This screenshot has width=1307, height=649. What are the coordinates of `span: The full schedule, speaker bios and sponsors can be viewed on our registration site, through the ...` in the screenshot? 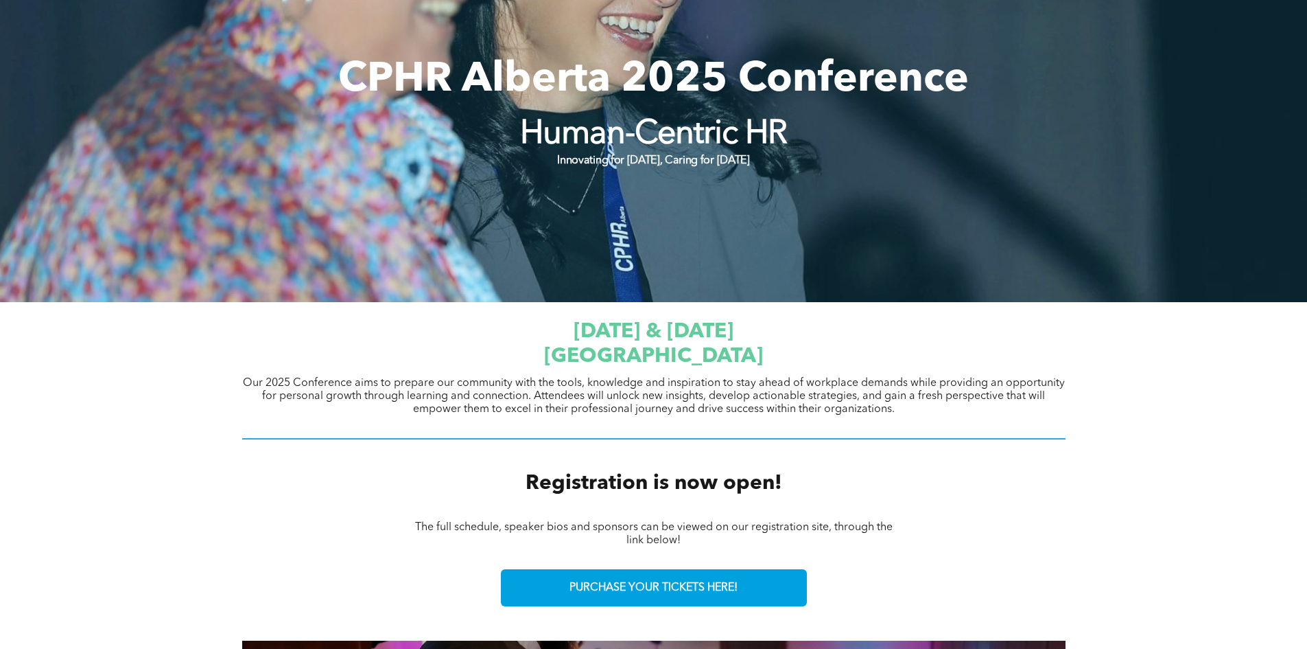 It's located at (654, 533).